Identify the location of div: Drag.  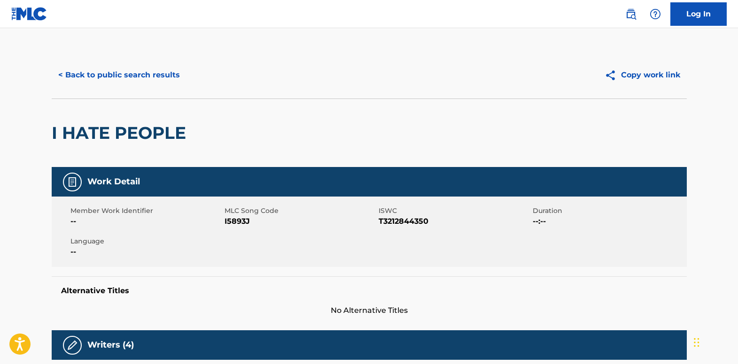
(696, 343).